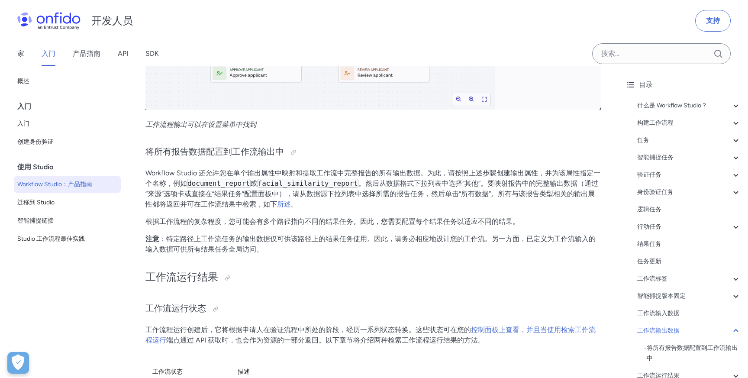 The width and height of the screenshot is (748, 378). Describe the element at coordinates (284, 204) in the screenshot. I see `font: 所述` at that location.